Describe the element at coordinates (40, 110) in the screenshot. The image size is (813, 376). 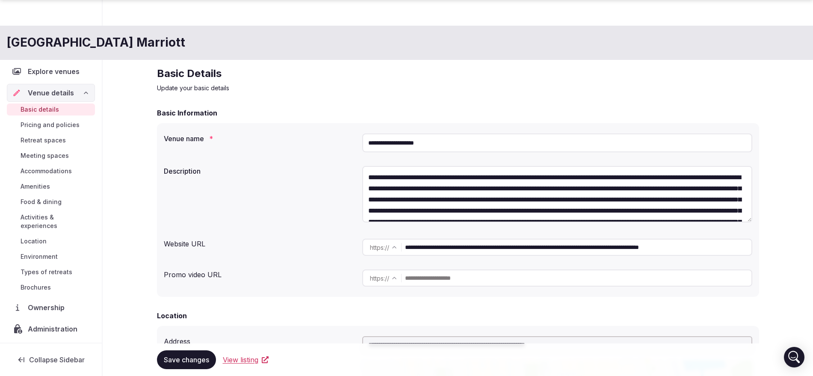
I see `span: Basic details` at that location.